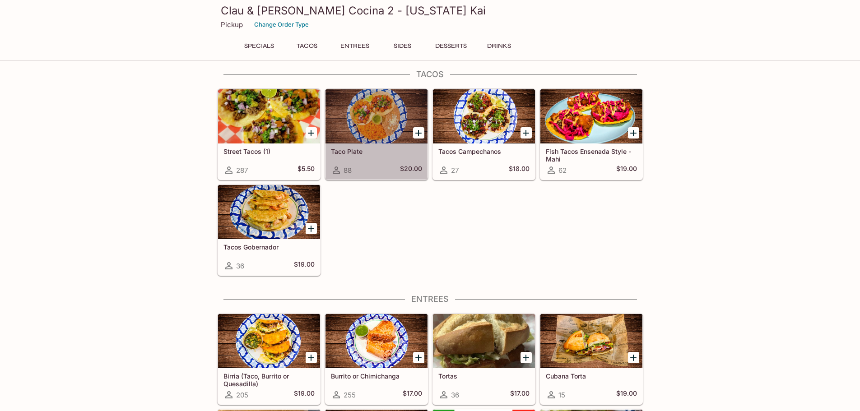  What do you see at coordinates (562, 170) in the screenshot?
I see `span: 62` at bounding box center [562, 170].